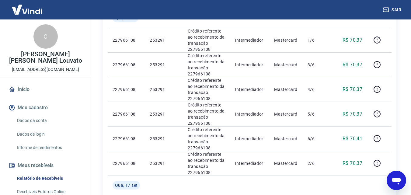  What do you see at coordinates (316, 114) in the screenshot?
I see `p: 5/6` at bounding box center [316, 114].